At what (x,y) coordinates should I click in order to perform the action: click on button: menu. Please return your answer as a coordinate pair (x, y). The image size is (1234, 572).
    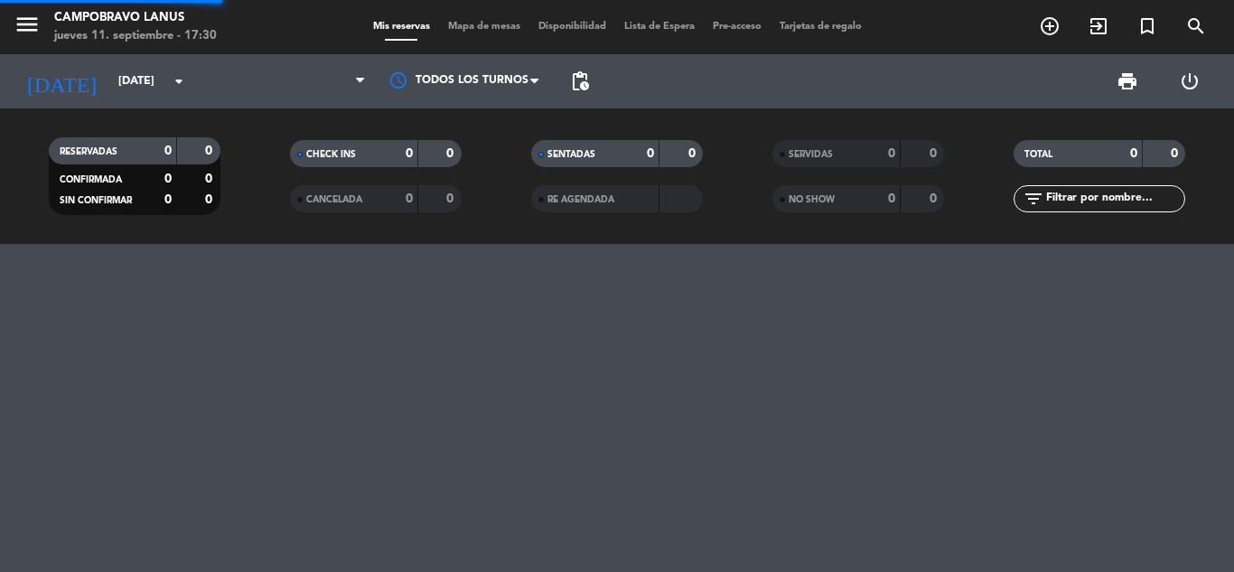
    Looking at the image, I should click on (27, 27).